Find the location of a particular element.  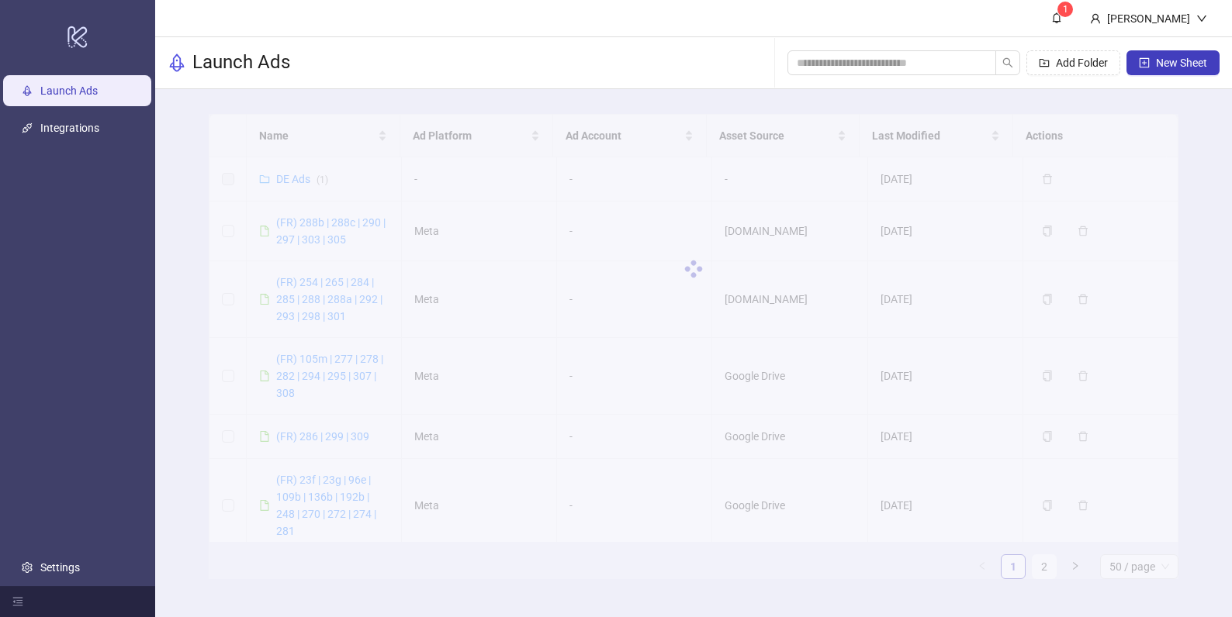

h3: Launch Ads is located at coordinates (241, 63).